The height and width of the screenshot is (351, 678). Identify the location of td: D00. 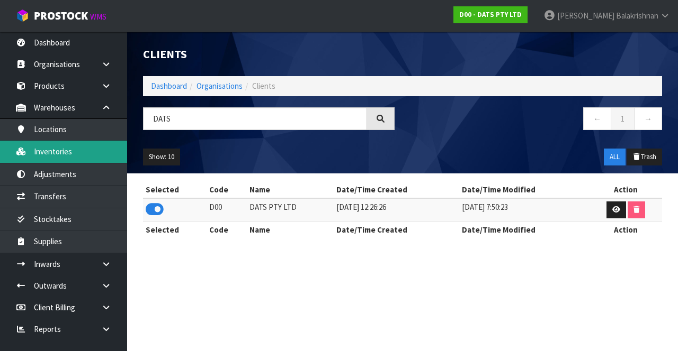
(227, 210).